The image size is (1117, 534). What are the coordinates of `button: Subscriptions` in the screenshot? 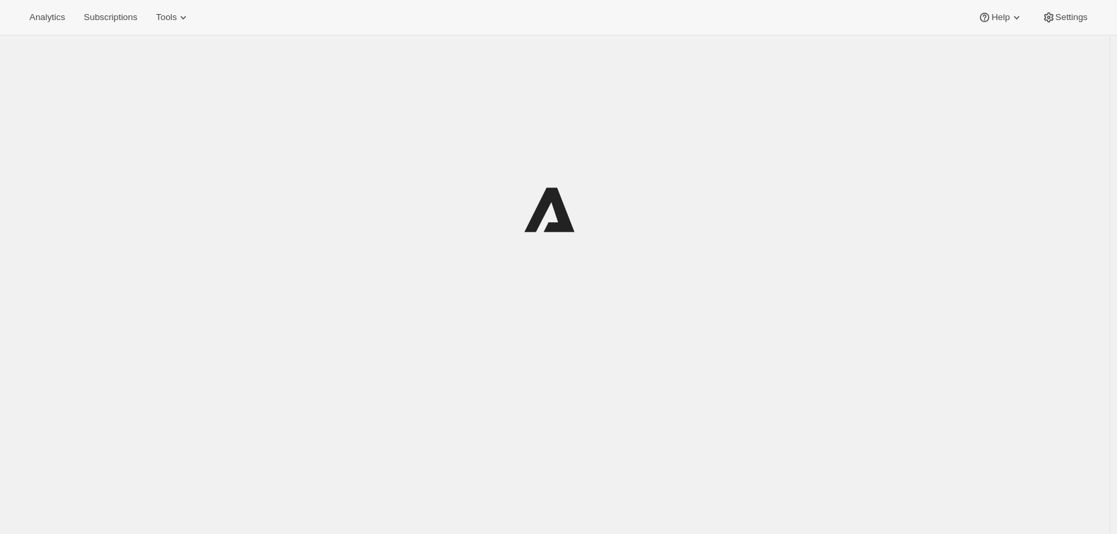 It's located at (110, 17).